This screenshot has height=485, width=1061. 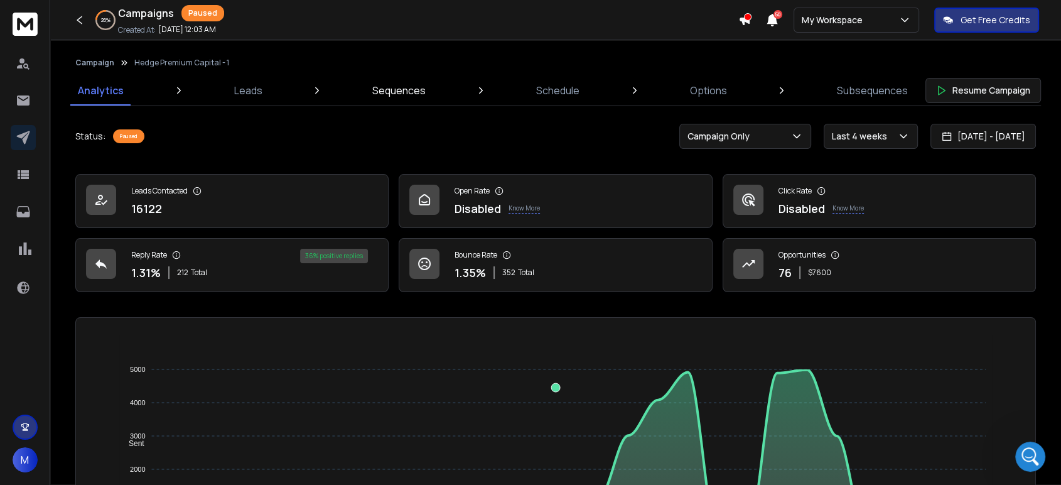 What do you see at coordinates (795, 191) in the screenshot?
I see `p: Click Rate` at bounding box center [795, 191].